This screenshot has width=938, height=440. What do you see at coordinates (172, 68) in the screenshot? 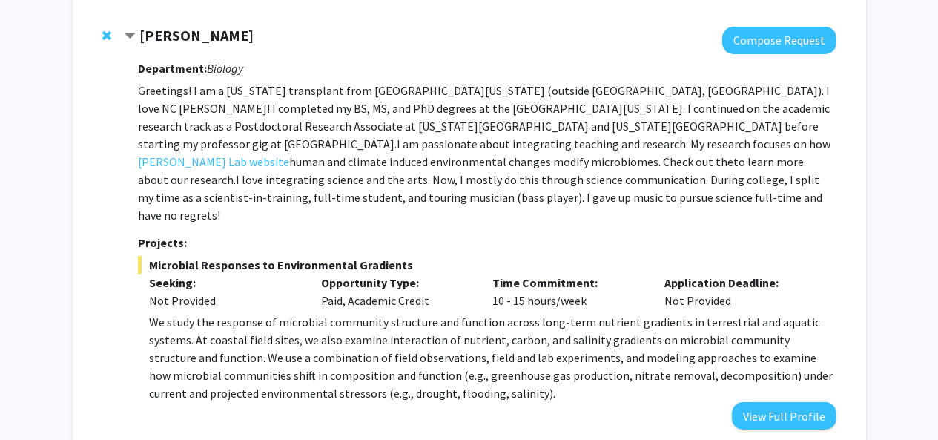
I see `strong: Department:` at bounding box center [172, 68].